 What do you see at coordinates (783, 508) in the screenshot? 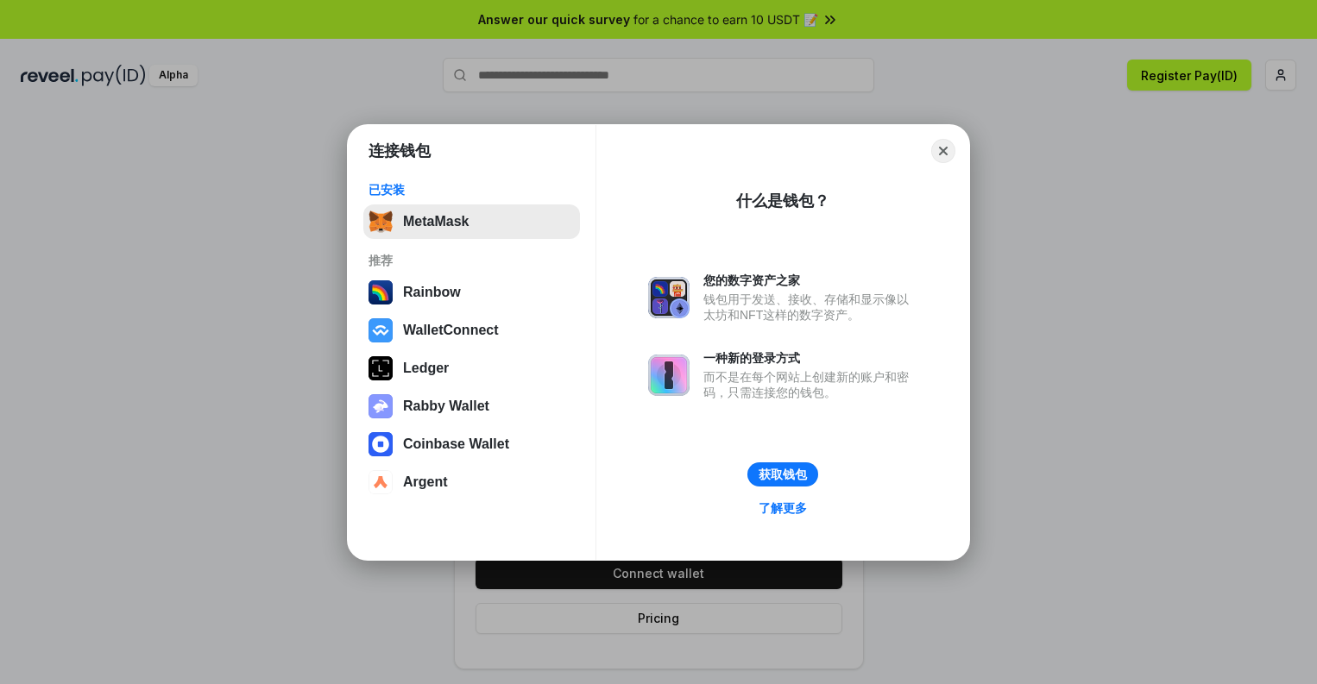
I see `div: 了解更多` at bounding box center [783, 508].